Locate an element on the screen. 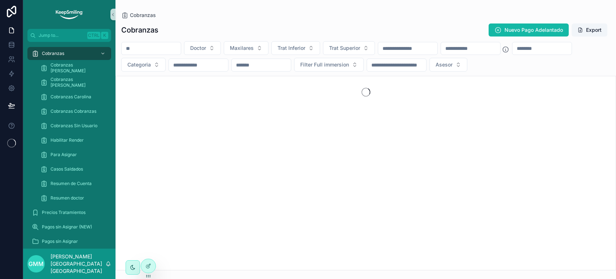 The height and width of the screenshot is (279, 616). span: Cobranzas Sin Usuario is located at coordinates (74, 126).